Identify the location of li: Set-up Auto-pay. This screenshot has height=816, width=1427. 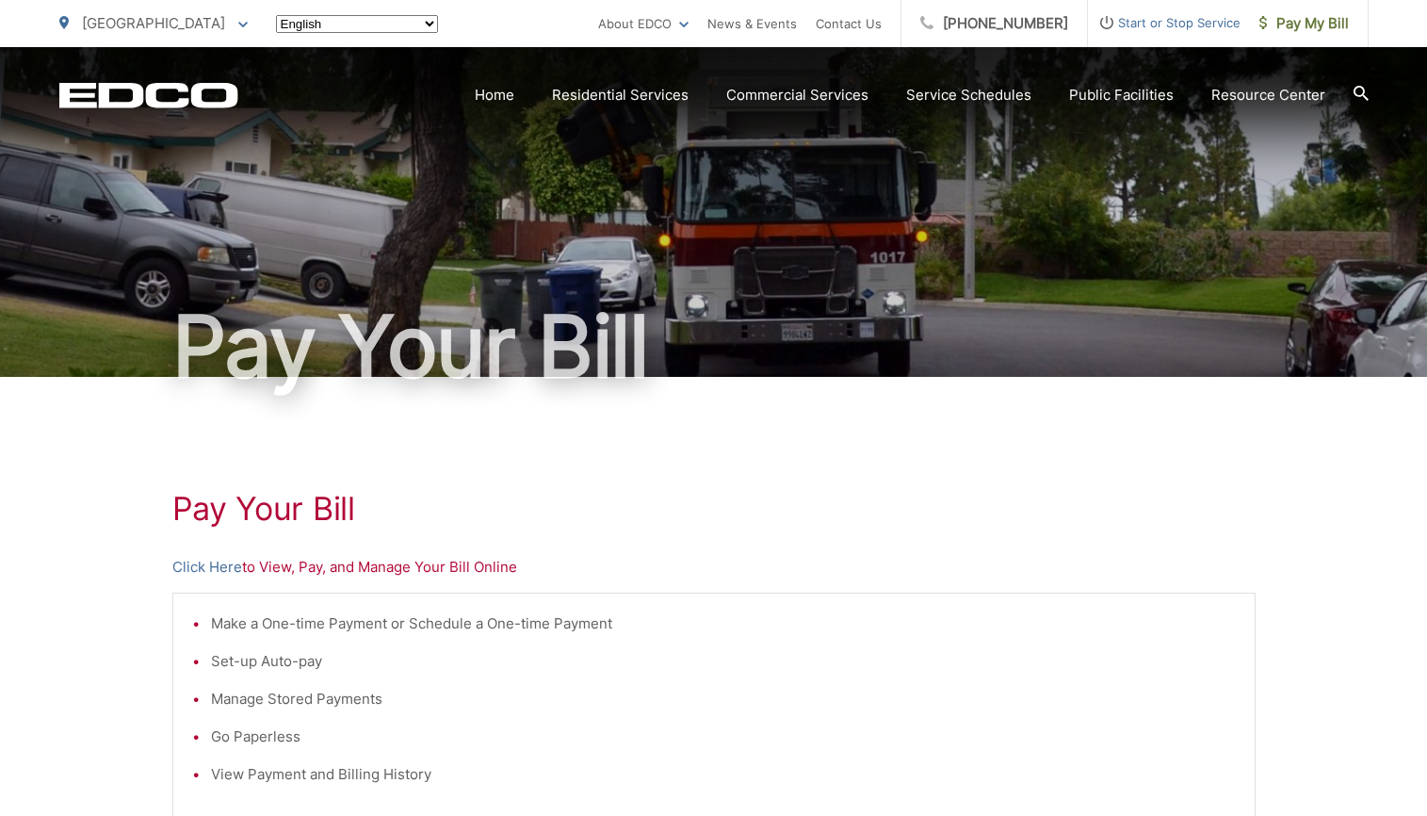
(723, 661).